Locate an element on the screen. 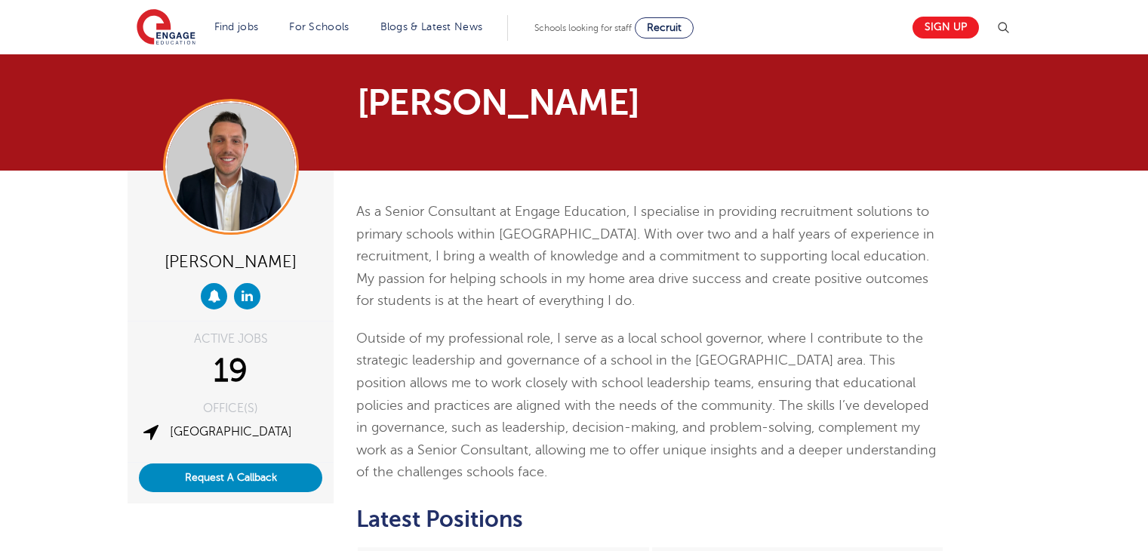  div: ACTIVE JOBS is located at coordinates (230, 339).